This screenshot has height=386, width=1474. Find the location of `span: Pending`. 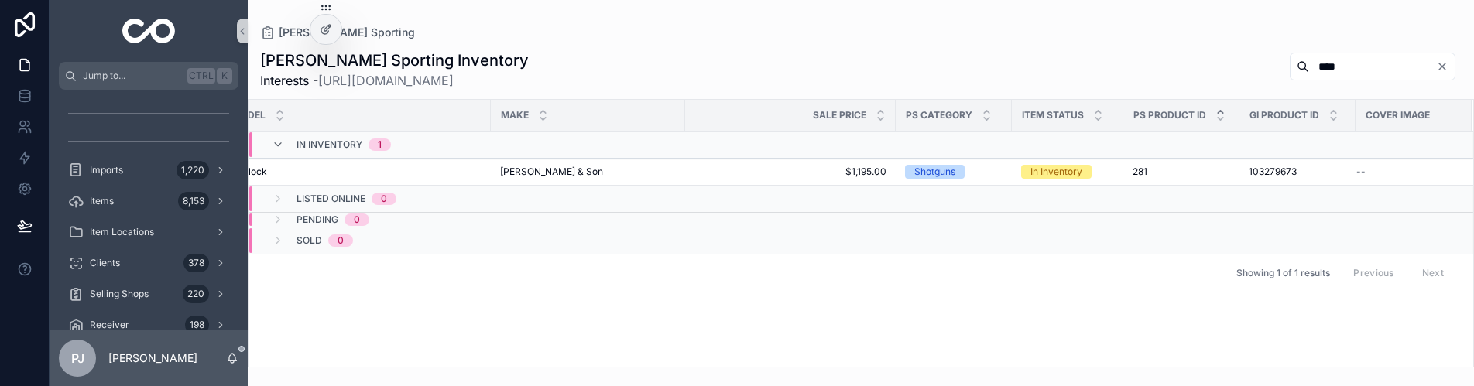

span: Pending is located at coordinates (317, 220).